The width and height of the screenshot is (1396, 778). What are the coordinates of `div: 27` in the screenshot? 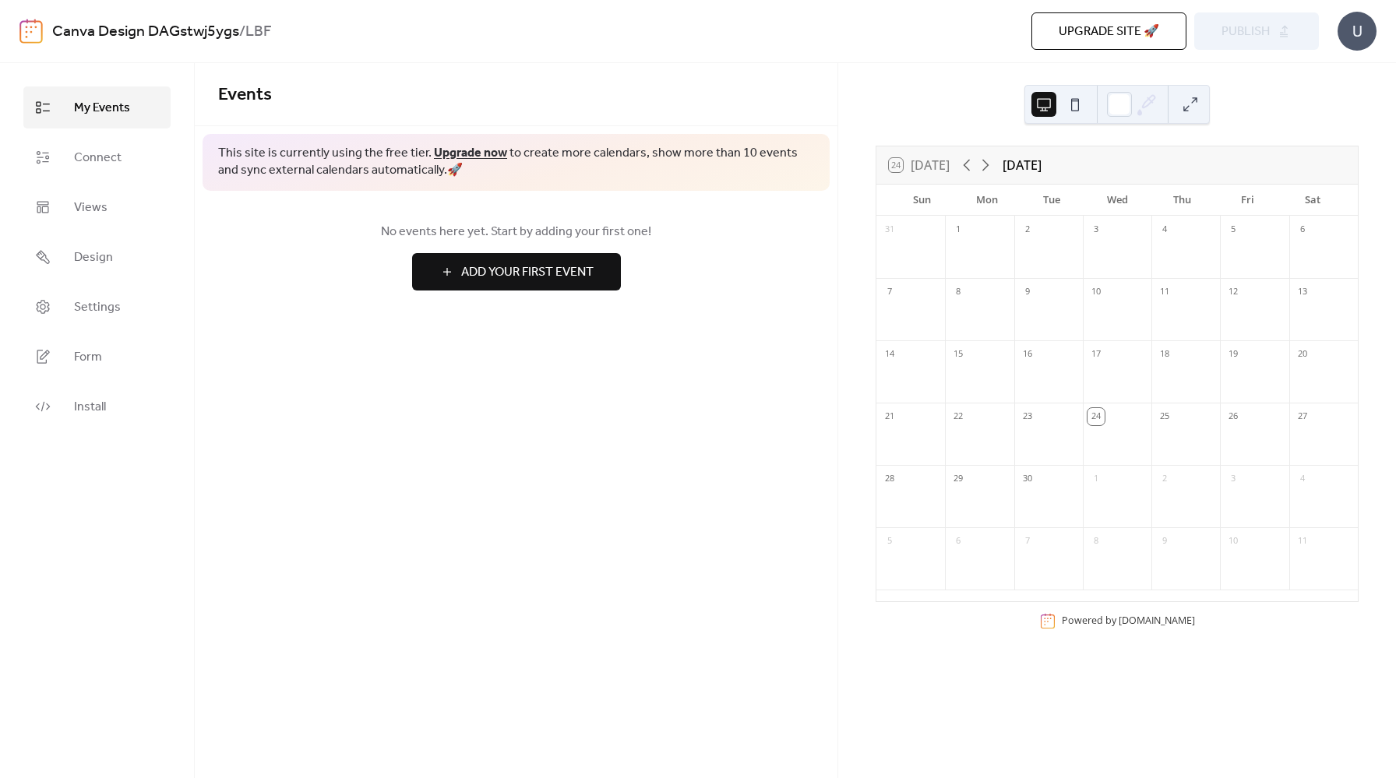 It's located at (1302, 417).